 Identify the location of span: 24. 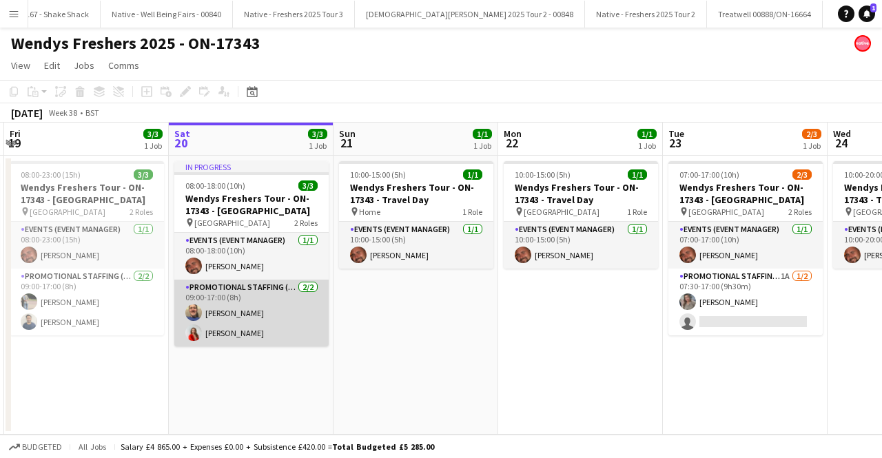
(841, 143).